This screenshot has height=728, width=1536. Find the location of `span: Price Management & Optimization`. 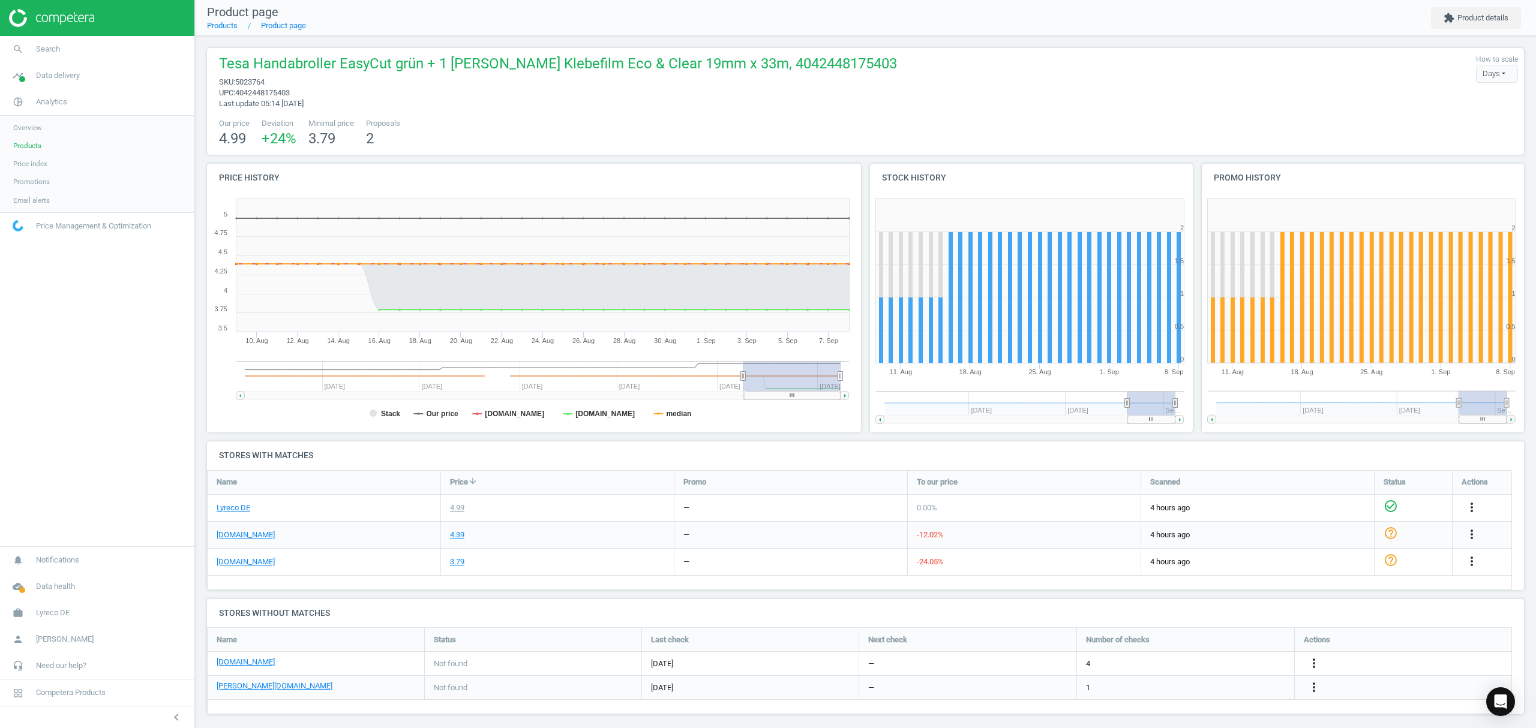

span: Price Management & Optimization is located at coordinates (94, 226).